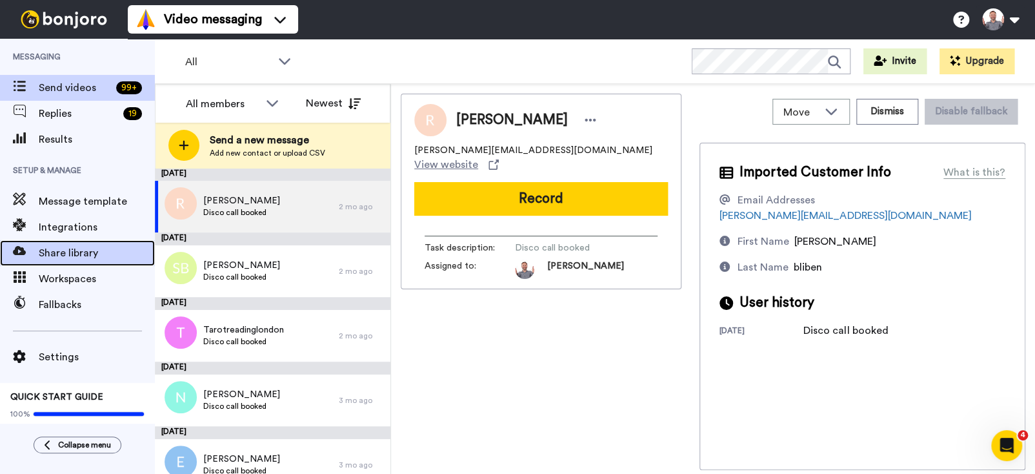 This screenshot has width=1035, height=474. Describe the element at coordinates (97, 227) in the screenshot. I see `span: Integrations` at that location.